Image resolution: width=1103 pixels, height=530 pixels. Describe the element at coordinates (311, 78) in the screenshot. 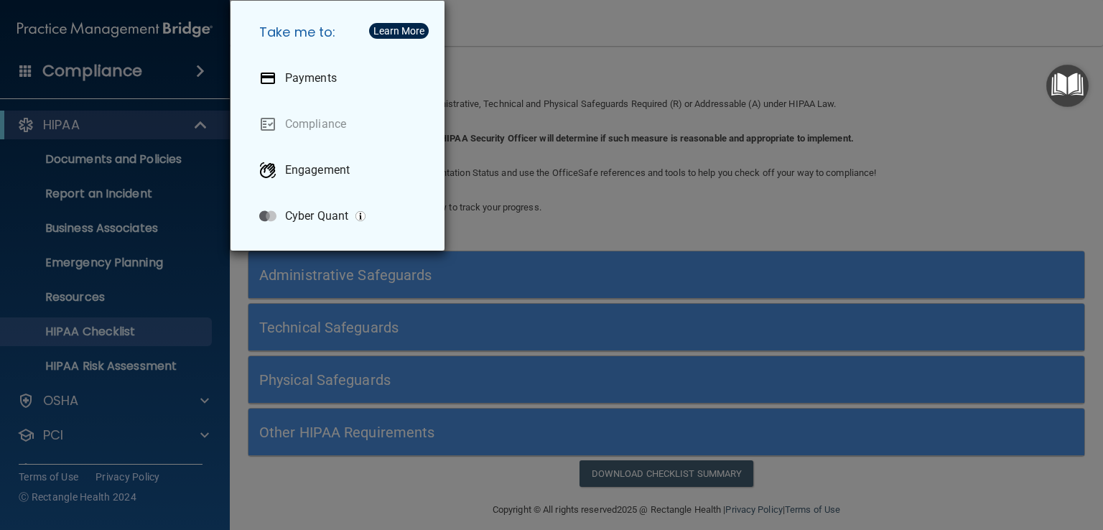

I see `p: Payments` at that location.